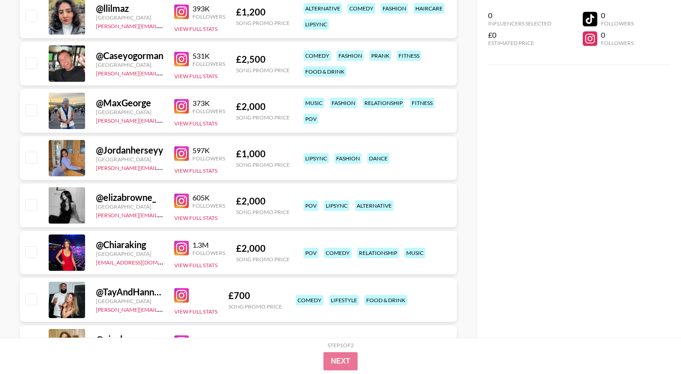 This screenshot has height=374, width=681. Describe the element at coordinates (380, 56) in the screenshot. I see `div: prank` at that location.